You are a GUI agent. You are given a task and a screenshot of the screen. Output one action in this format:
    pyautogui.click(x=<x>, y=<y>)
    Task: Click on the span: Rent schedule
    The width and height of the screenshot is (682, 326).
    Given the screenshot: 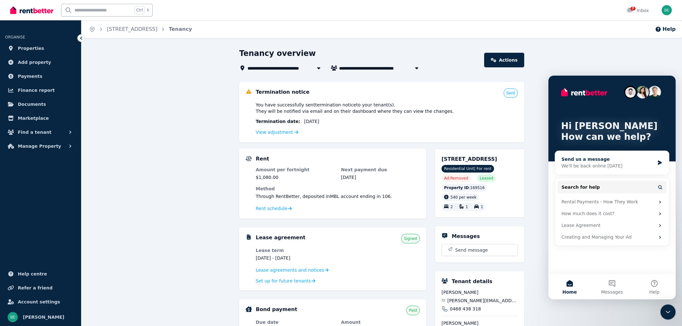 What is the action you would take?
    pyautogui.click(x=271, y=209)
    